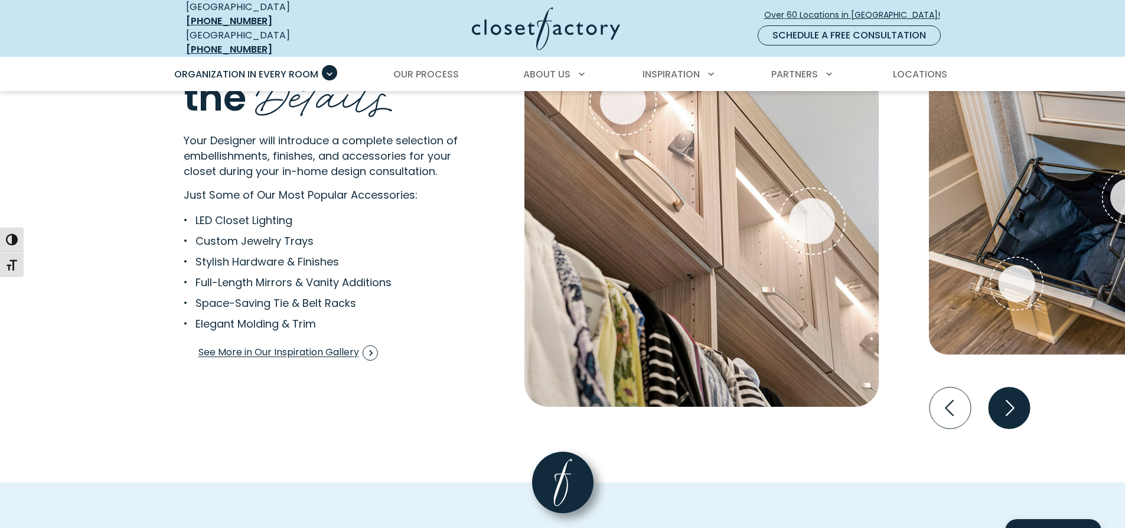 The image size is (1125, 528). What do you see at coordinates (671, 74) in the screenshot?
I see `span: Inspiration` at bounding box center [671, 74].